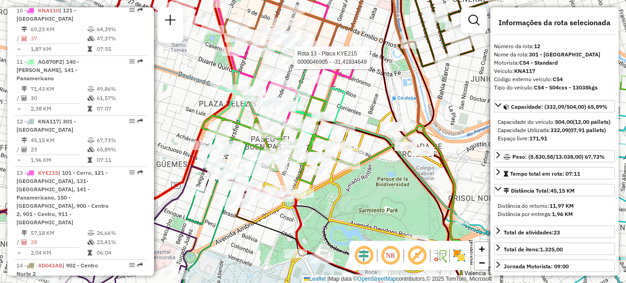  Describe the element at coordinates (558, 156) in the screenshot. I see `span: Peso: (8.830,58/13.038,00) 67,73%` at that location.